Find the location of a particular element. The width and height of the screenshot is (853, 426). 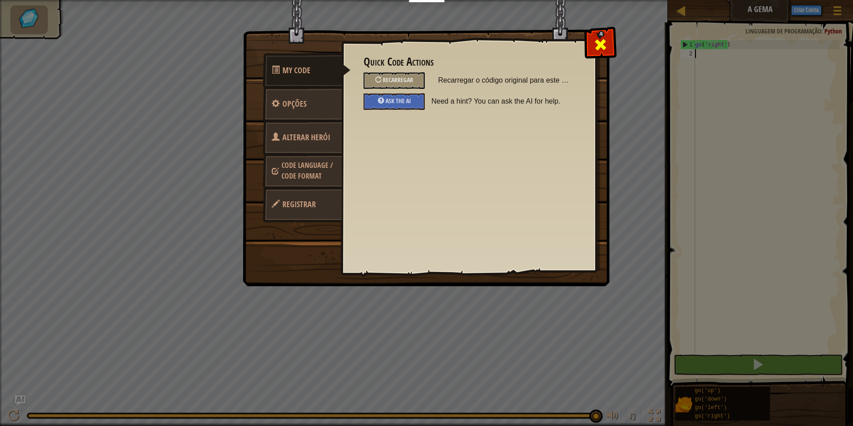

div: Ask the AI is located at coordinates (394, 101).